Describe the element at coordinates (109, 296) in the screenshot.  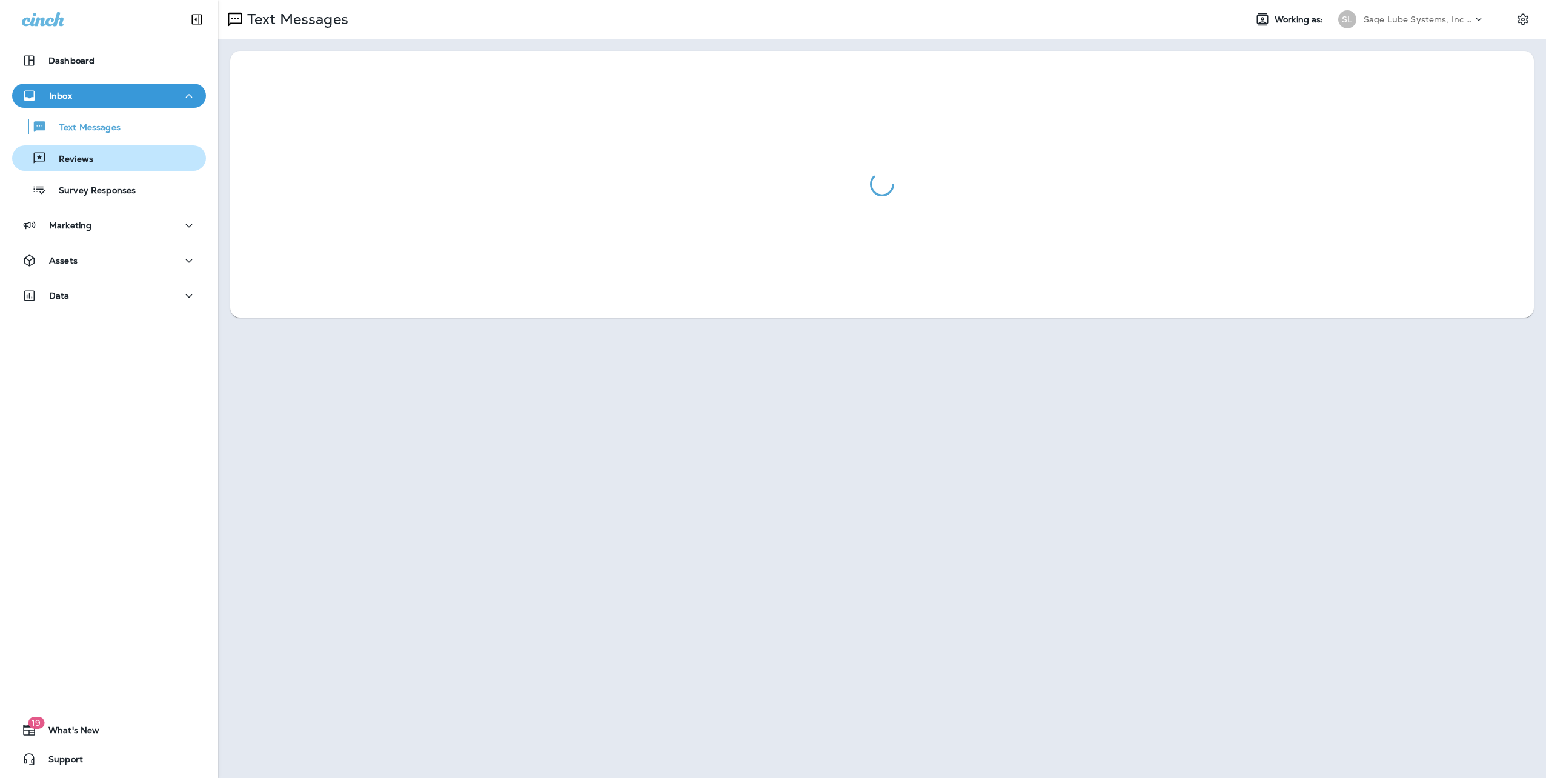
I see `button: Data` at that location.